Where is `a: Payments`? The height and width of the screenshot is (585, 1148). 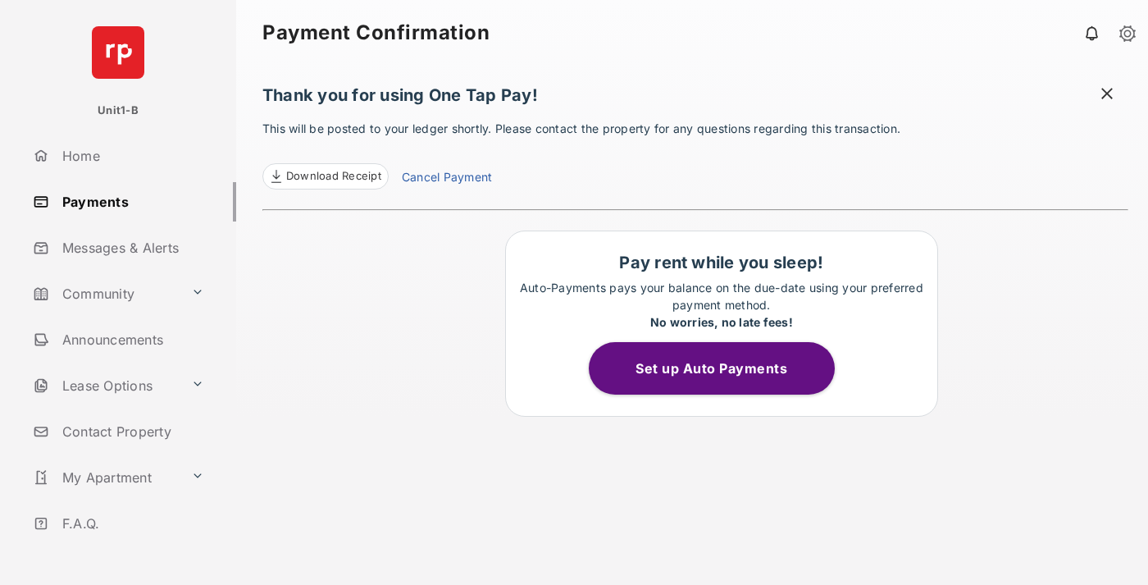 a: Payments is located at coordinates (131, 202).